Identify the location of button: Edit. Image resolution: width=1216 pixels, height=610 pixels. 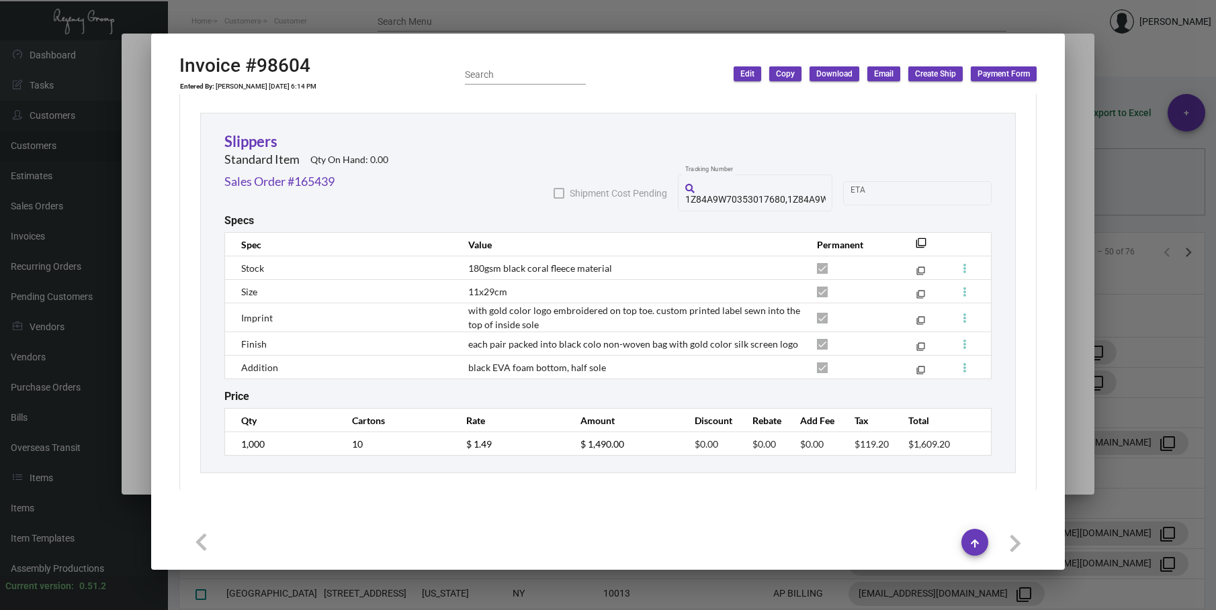
(747, 74).